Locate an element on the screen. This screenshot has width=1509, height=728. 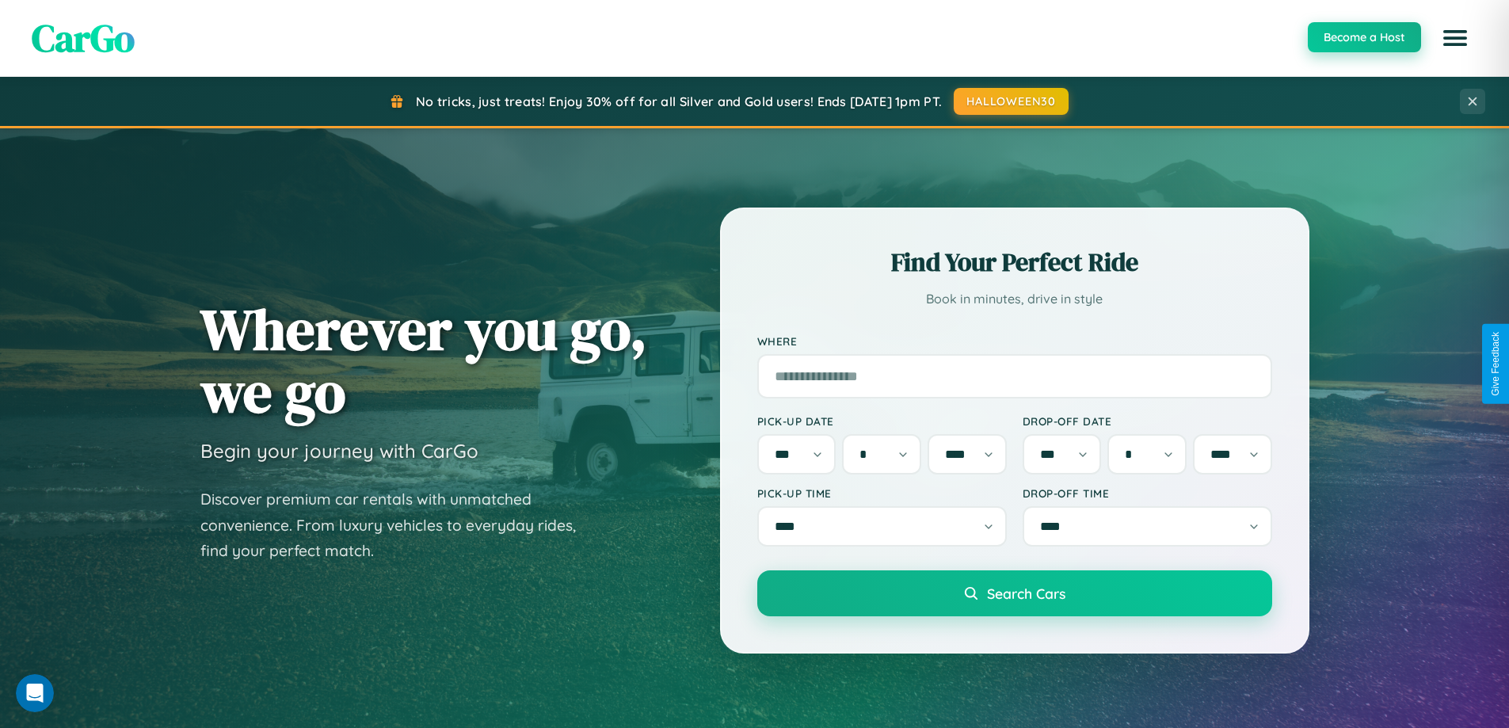
button: Open menu is located at coordinates (1455, 38).